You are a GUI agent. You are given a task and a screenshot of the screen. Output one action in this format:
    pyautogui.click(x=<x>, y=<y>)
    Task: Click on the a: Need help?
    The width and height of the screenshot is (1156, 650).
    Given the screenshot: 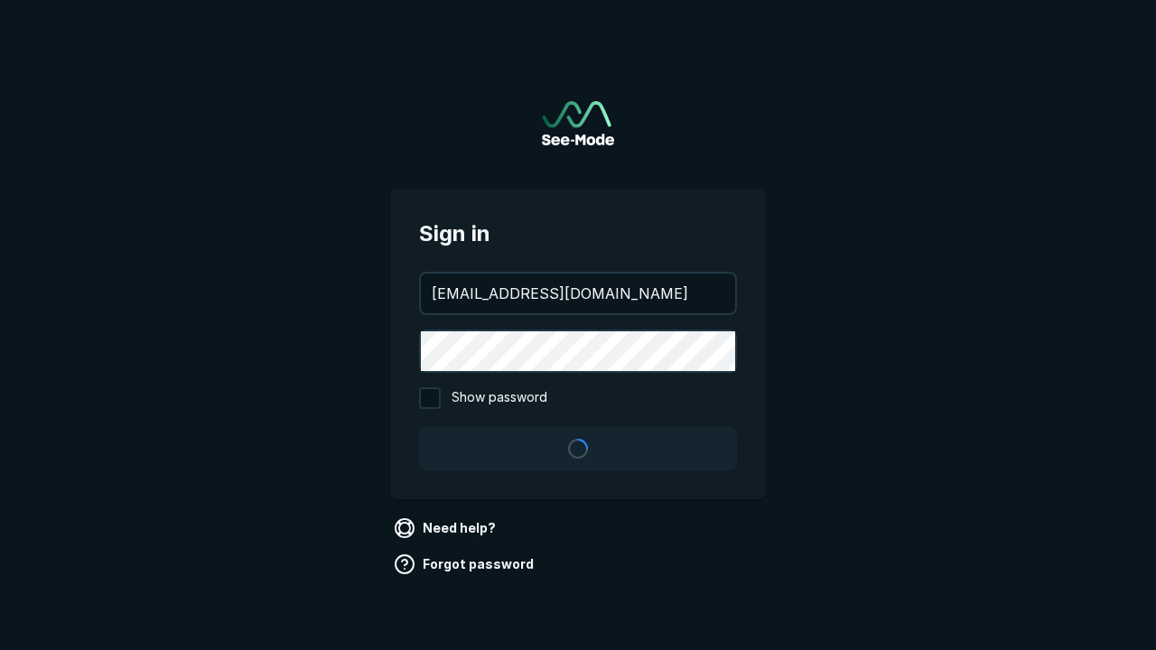 What is the action you would take?
    pyautogui.click(x=446, y=528)
    